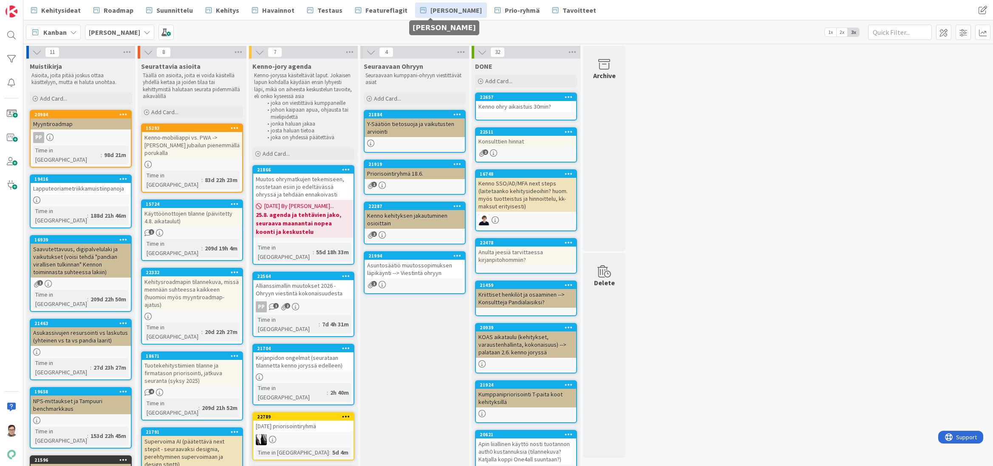 This screenshot has width=993, height=466. What do you see at coordinates (830, 32) in the screenshot?
I see `span: 1x` at bounding box center [830, 32].